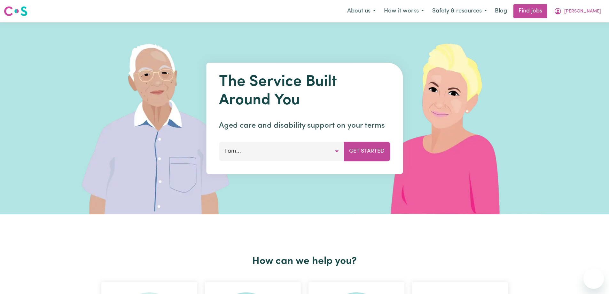 The width and height of the screenshot is (609, 294). I want to click on h2: How can we help you?, so click(305, 261).